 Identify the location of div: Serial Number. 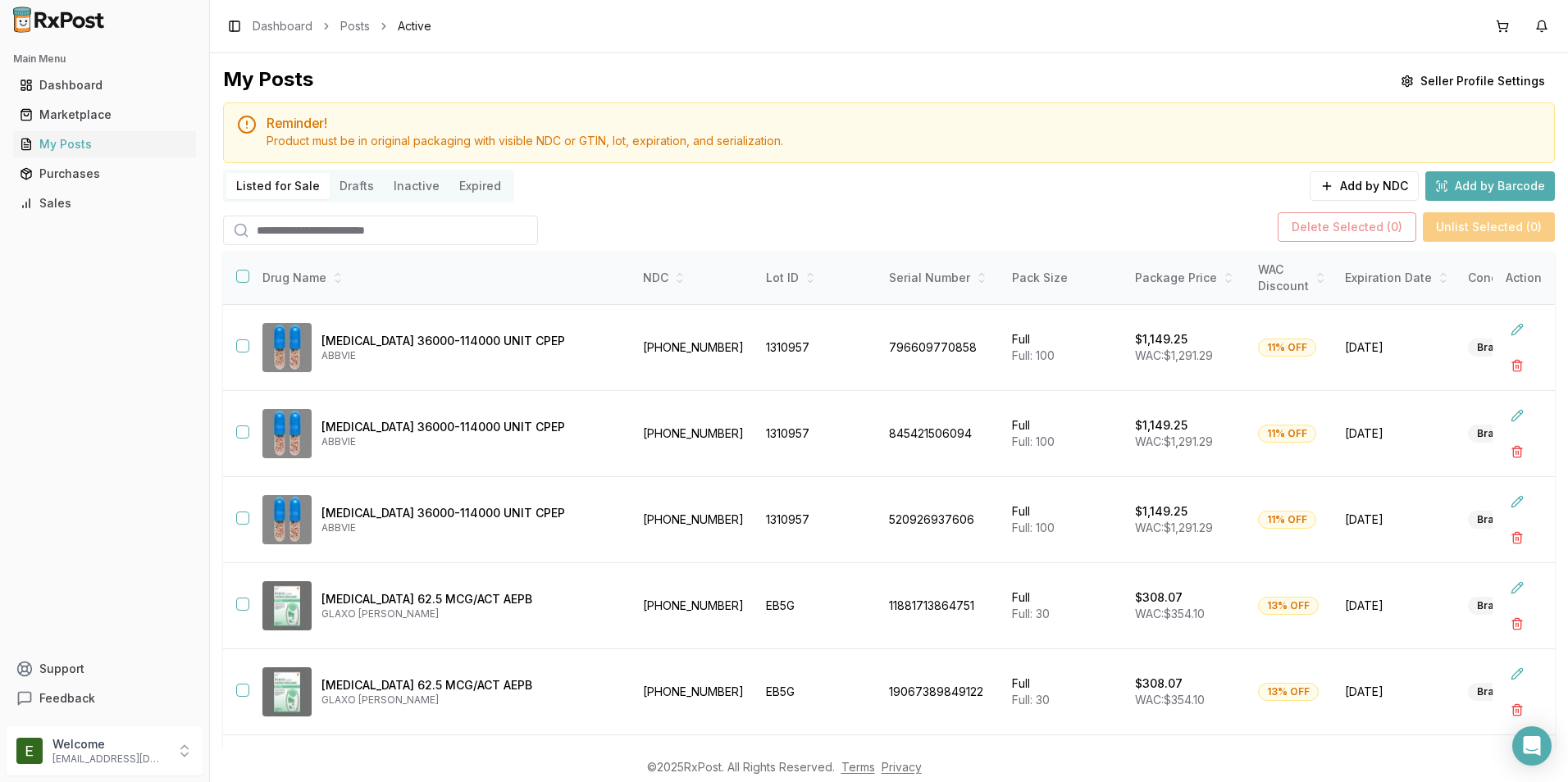
(940, 278).